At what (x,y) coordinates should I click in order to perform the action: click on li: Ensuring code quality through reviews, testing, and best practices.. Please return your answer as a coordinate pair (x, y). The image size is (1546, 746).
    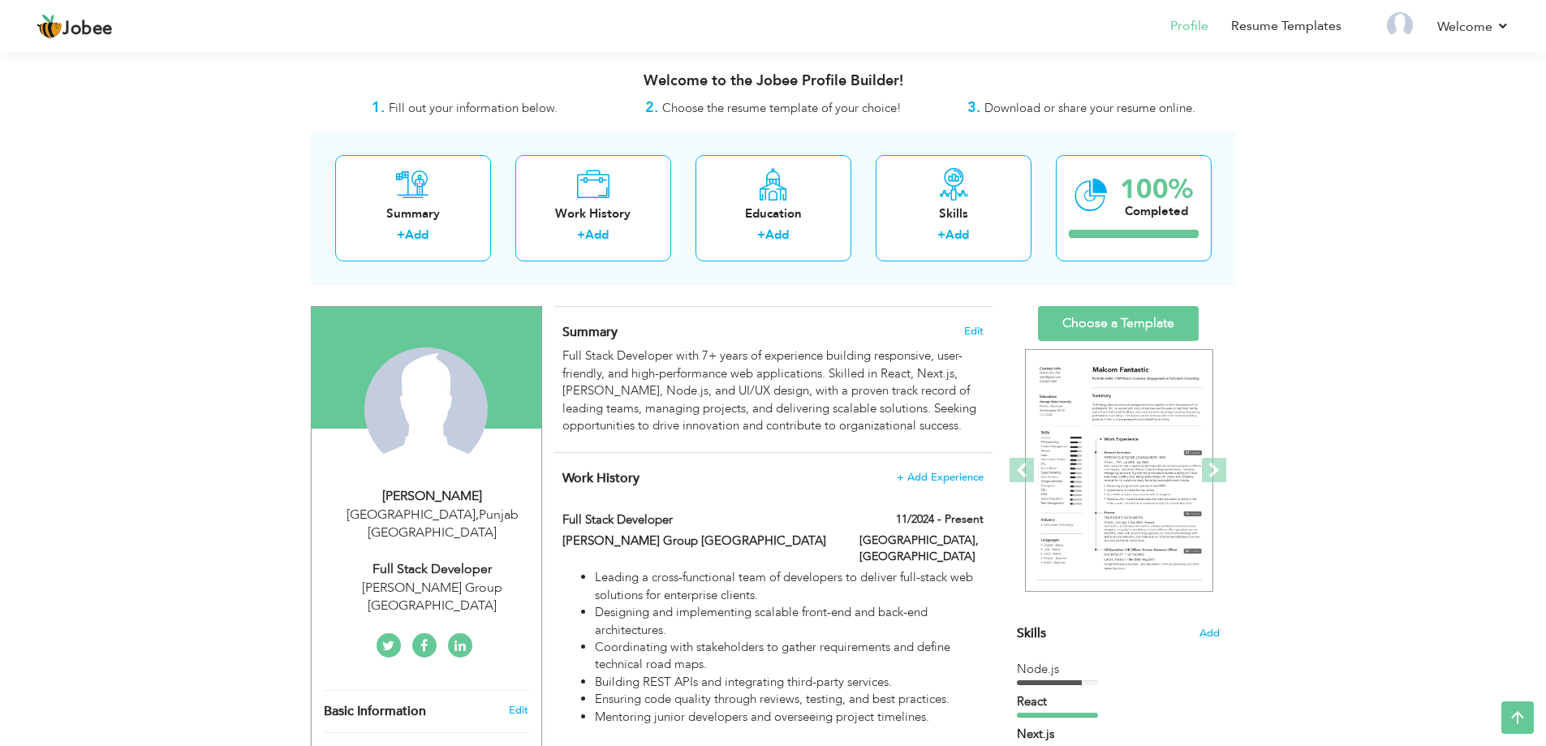
    Looking at the image, I should click on (789, 699).